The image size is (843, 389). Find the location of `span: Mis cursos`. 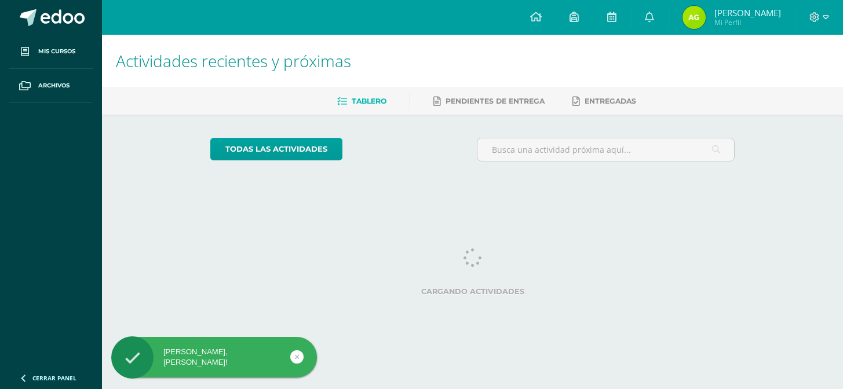

span: Mis cursos is located at coordinates (57, 52).